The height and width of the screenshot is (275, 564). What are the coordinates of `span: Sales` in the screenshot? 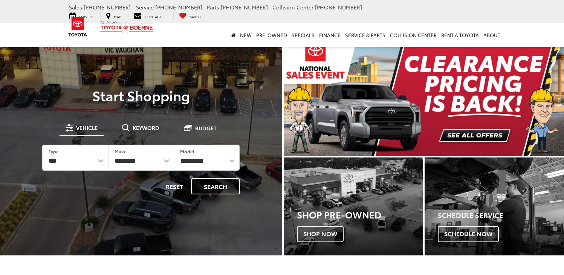 It's located at (75, 7).